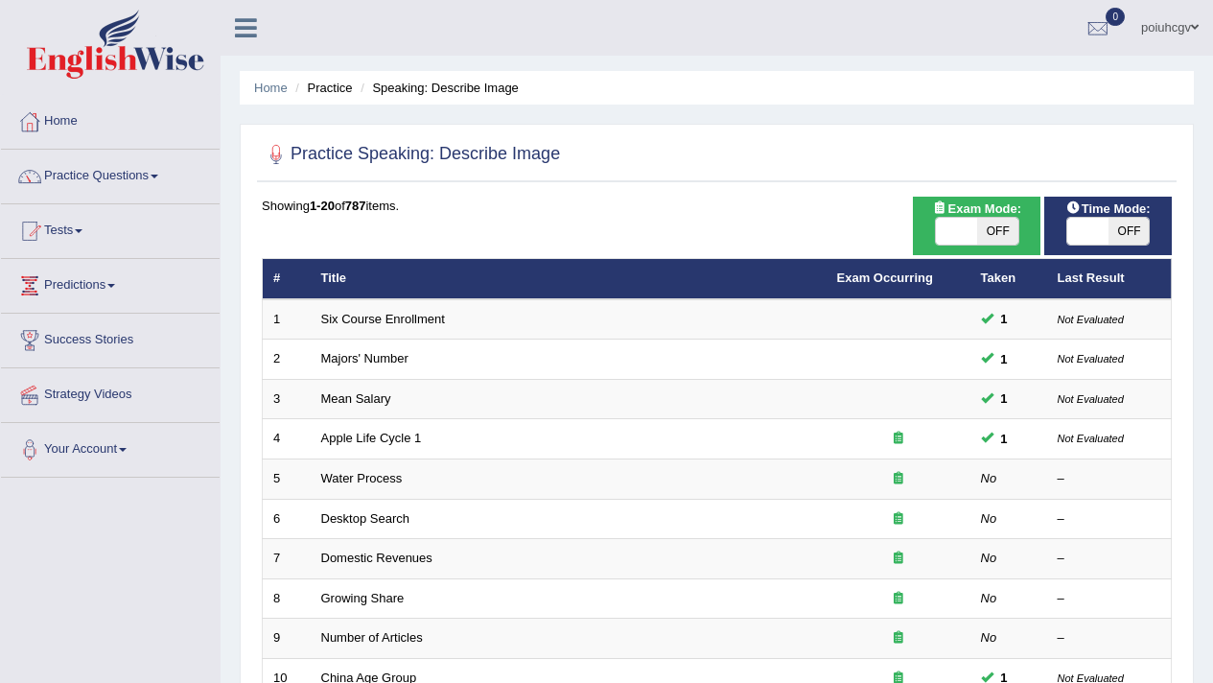 The width and height of the screenshot is (1213, 683). What do you see at coordinates (437, 87) in the screenshot?
I see `li: Speaking: Describe Image` at bounding box center [437, 87].